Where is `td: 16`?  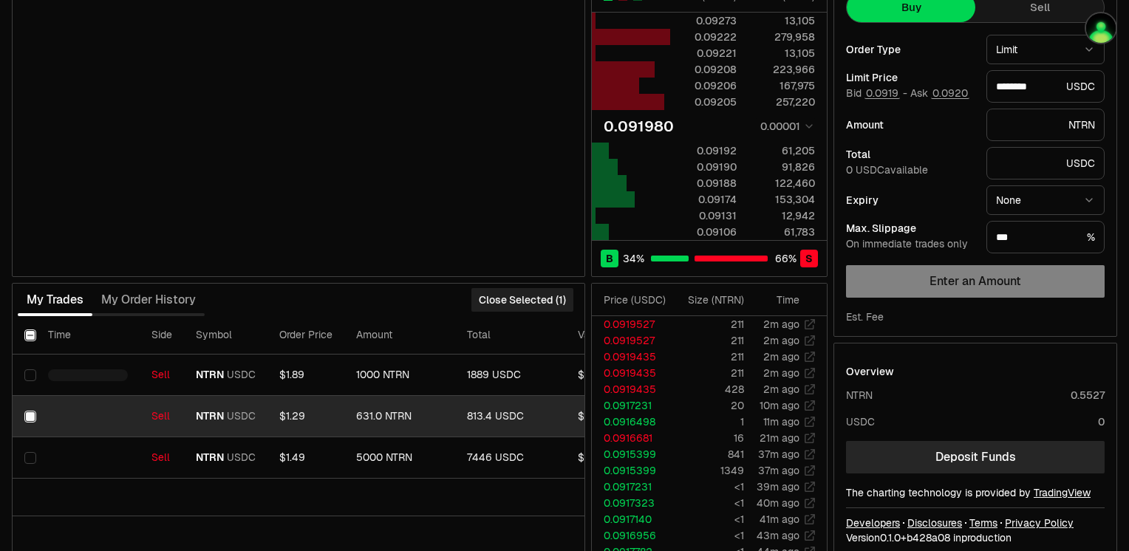
td: 16 is located at coordinates (708, 438).